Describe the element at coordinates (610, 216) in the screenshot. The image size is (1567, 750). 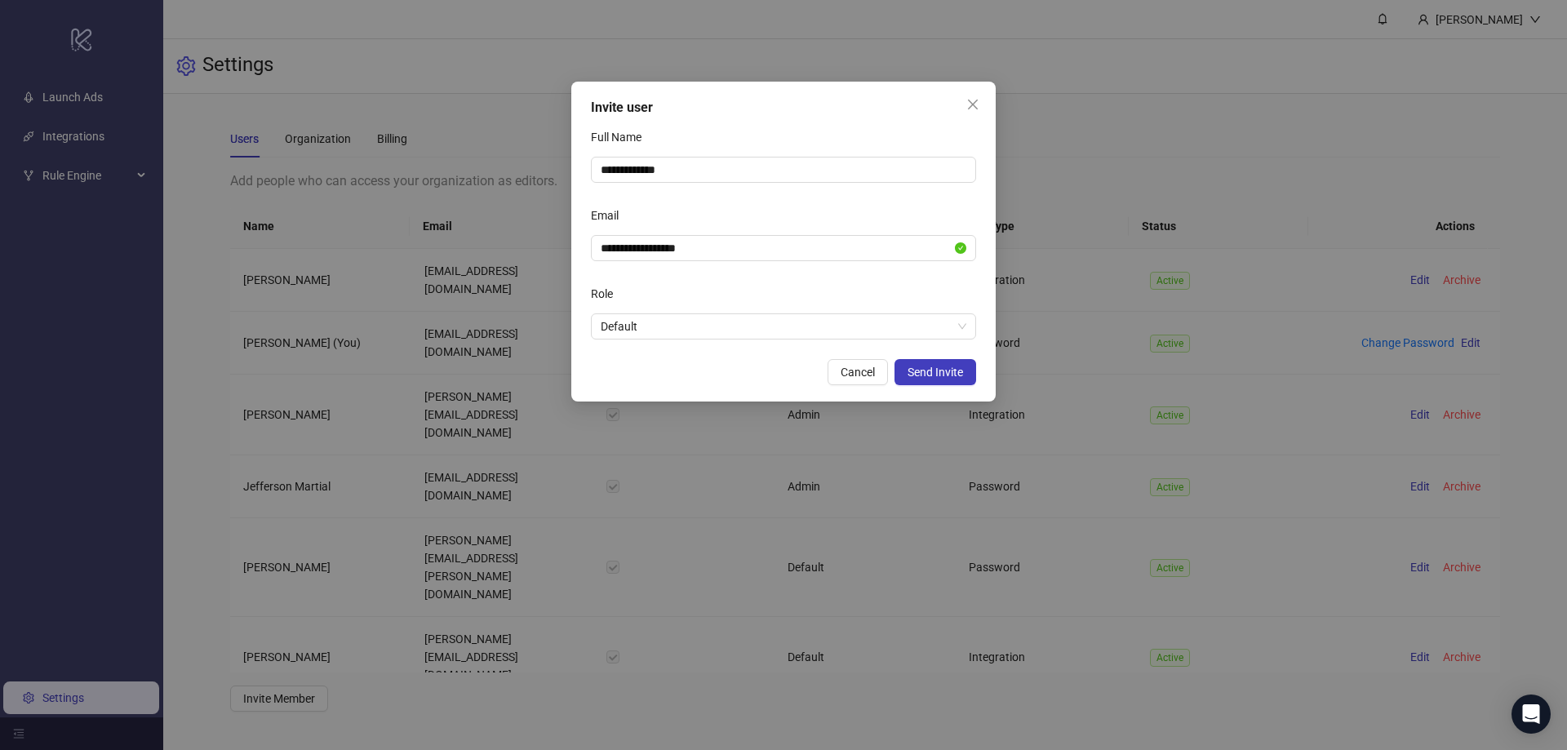
I see `label: Email` at that location.